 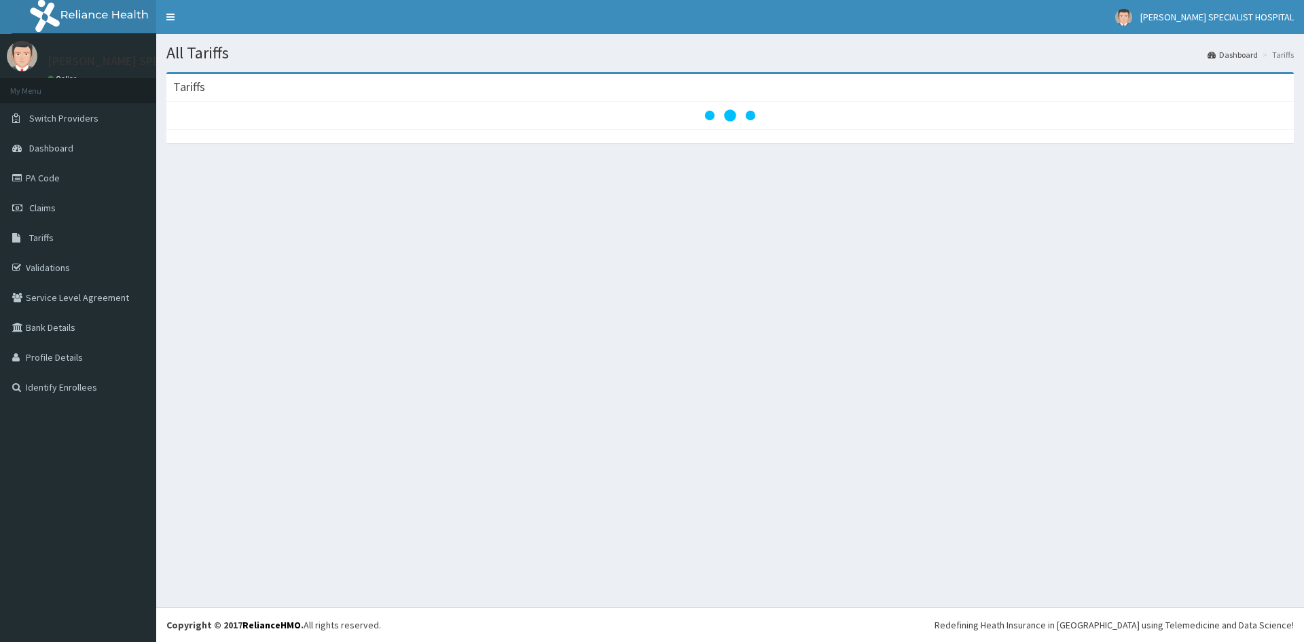 What do you see at coordinates (189, 87) in the screenshot?
I see `h3: Tariffs` at bounding box center [189, 87].